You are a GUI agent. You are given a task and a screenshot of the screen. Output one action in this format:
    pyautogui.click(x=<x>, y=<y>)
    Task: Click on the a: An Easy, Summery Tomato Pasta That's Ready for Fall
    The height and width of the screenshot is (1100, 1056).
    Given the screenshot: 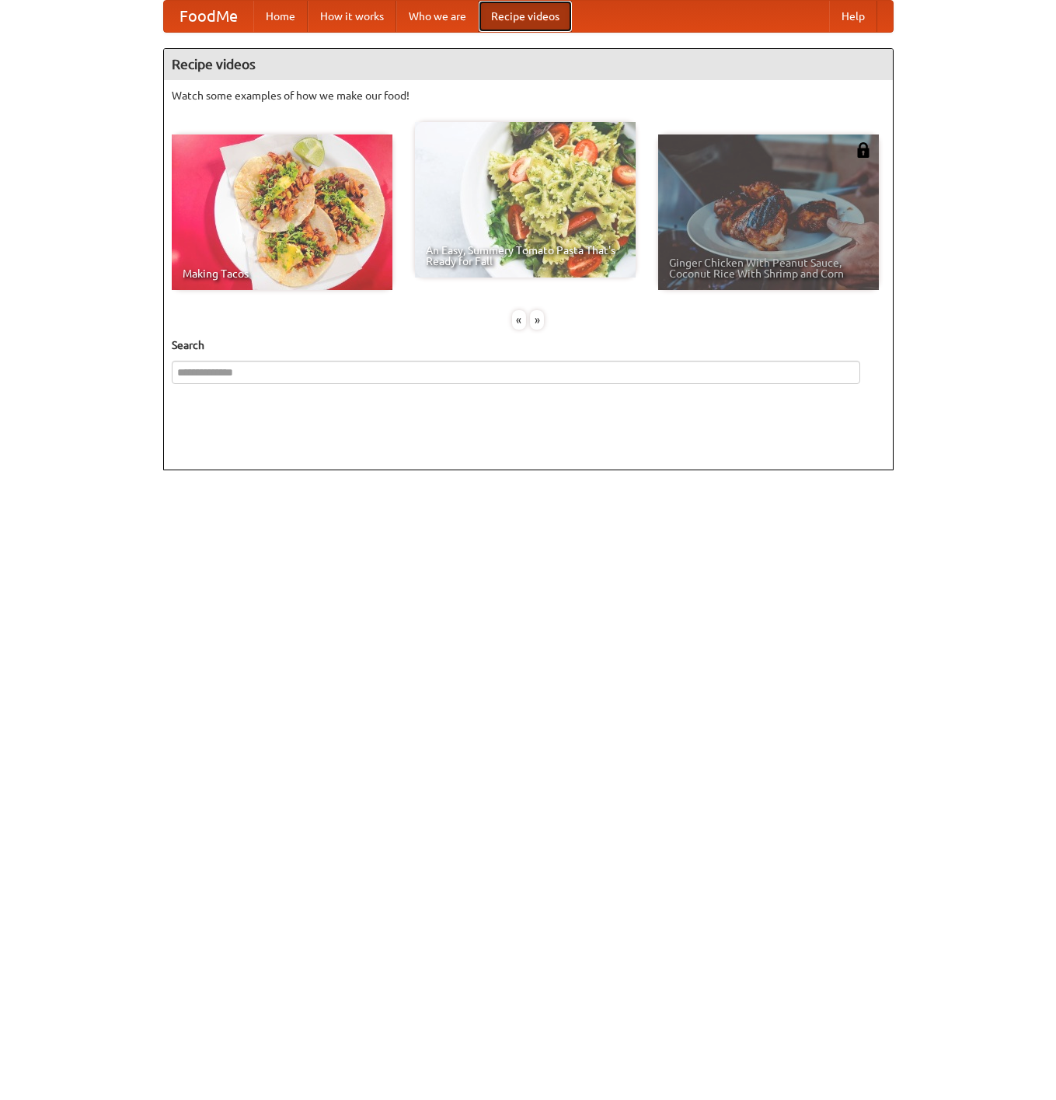 What is the action you would take?
    pyautogui.click(x=525, y=200)
    